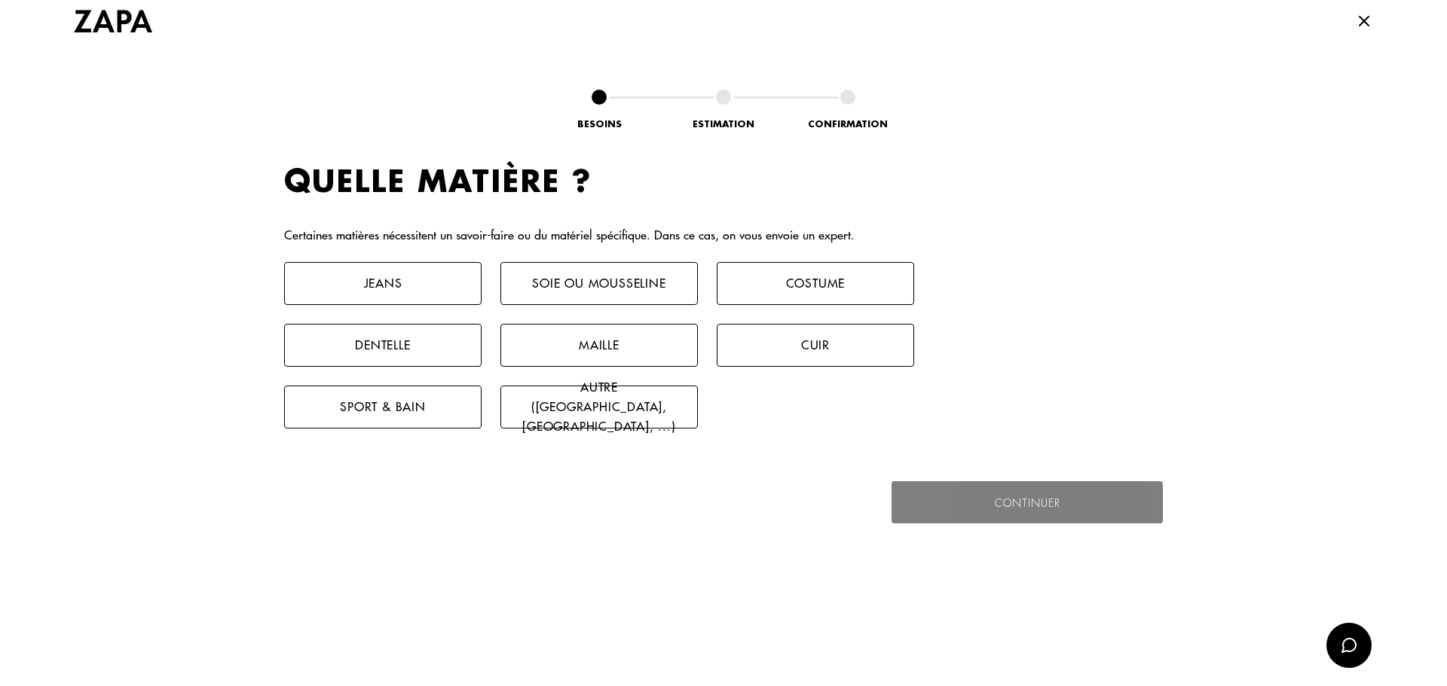  I want to click on button: Costume, so click(815, 283).